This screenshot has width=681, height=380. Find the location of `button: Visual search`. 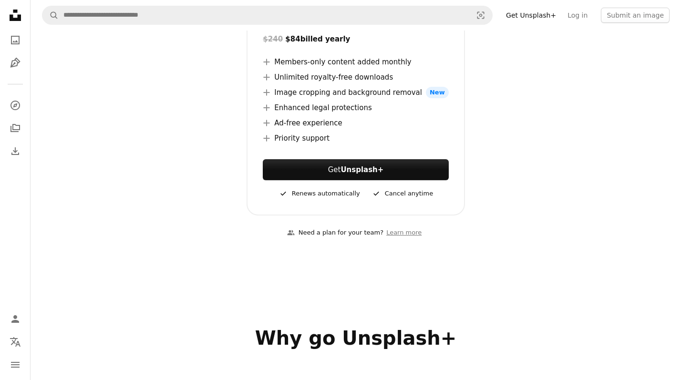

button: Visual search is located at coordinates (481, 15).